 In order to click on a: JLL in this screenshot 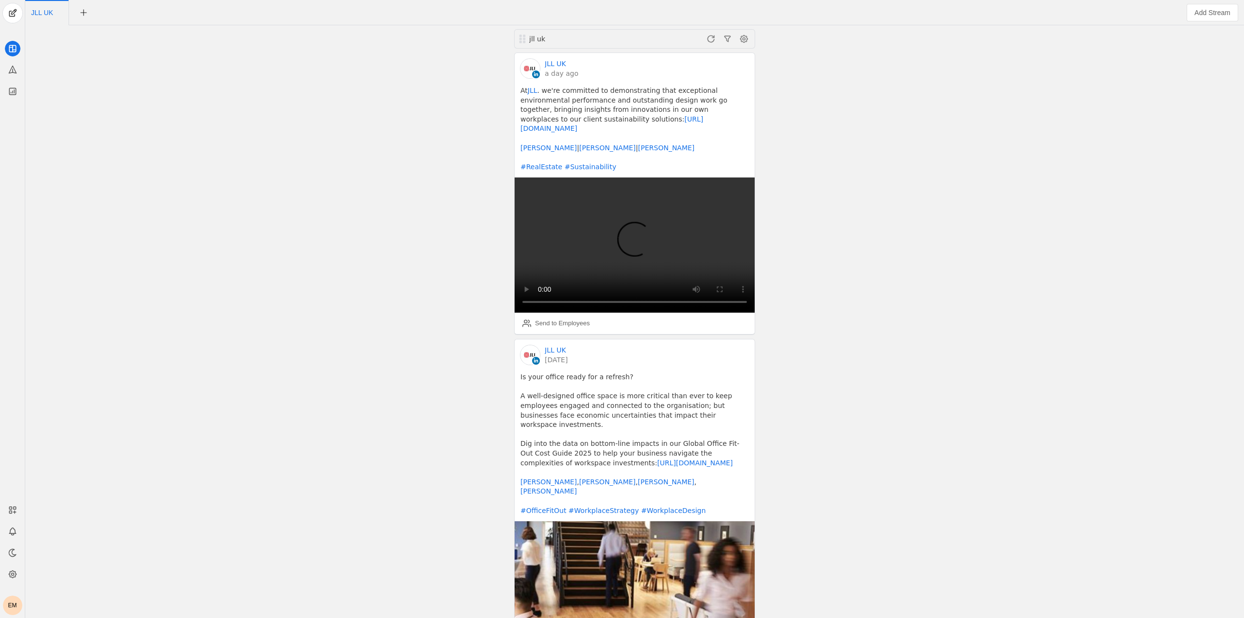, I will do `click(532, 90)`.